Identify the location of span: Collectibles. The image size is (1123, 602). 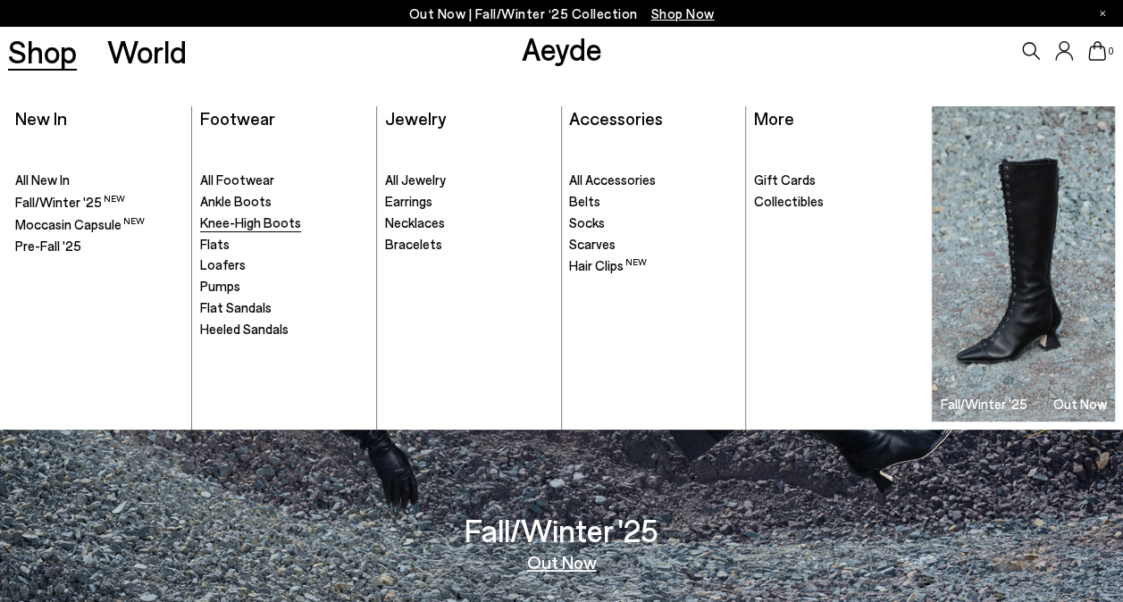
(789, 201).